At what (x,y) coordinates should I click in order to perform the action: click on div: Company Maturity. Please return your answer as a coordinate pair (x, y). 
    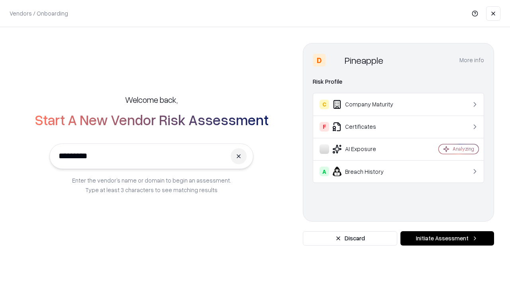
    Looking at the image, I should click on (367, 104).